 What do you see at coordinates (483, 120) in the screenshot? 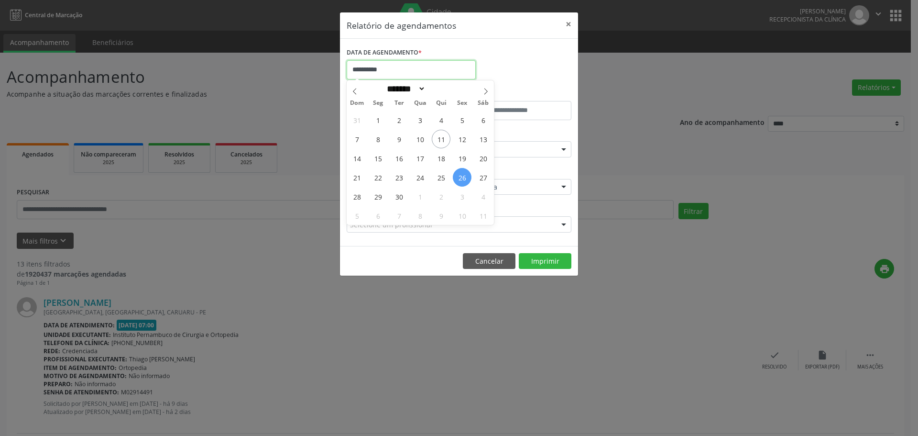
I see `span: Setembro 6, 2025` at bounding box center [483, 120].